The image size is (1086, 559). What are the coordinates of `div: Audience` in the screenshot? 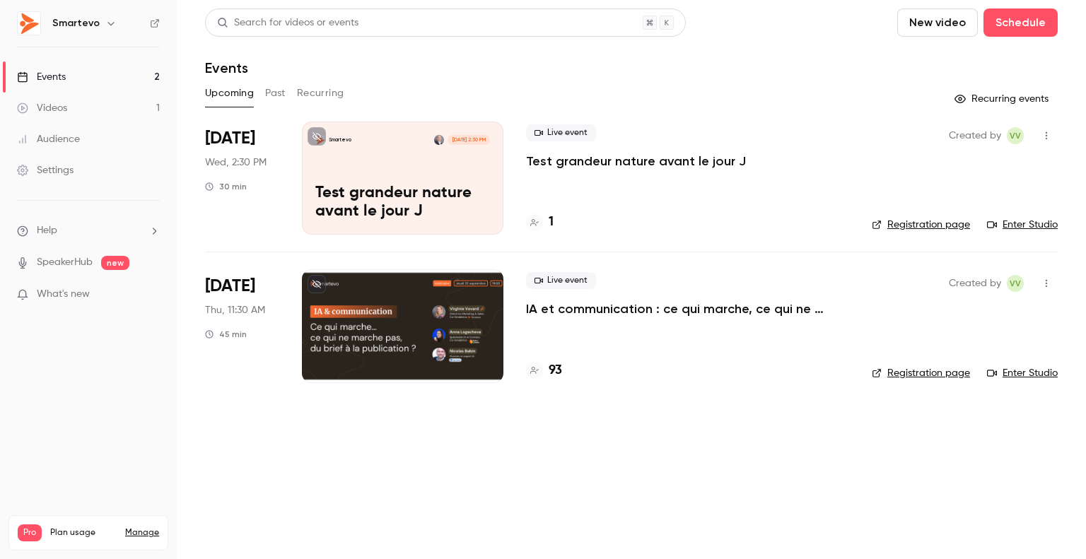 It's located at (48, 139).